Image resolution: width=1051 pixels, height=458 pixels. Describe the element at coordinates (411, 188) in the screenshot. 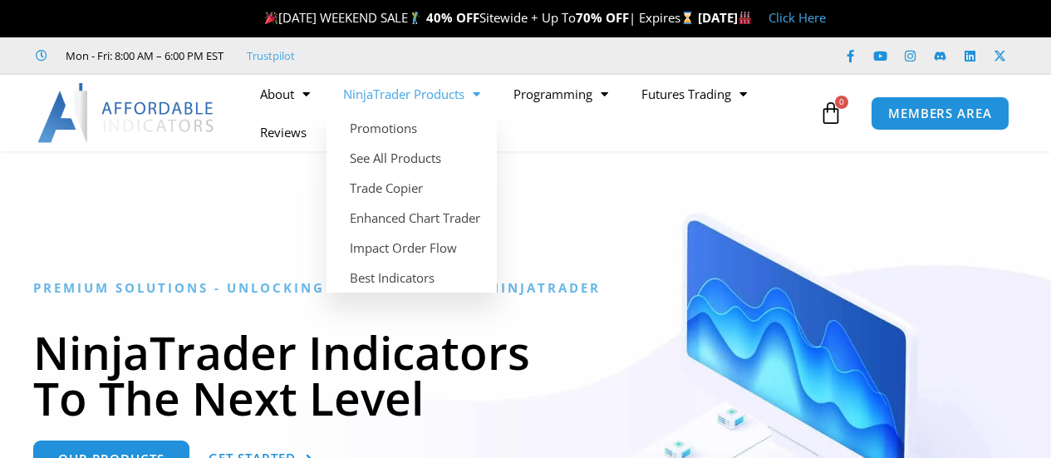

I see `a: Trade Copier` at that location.